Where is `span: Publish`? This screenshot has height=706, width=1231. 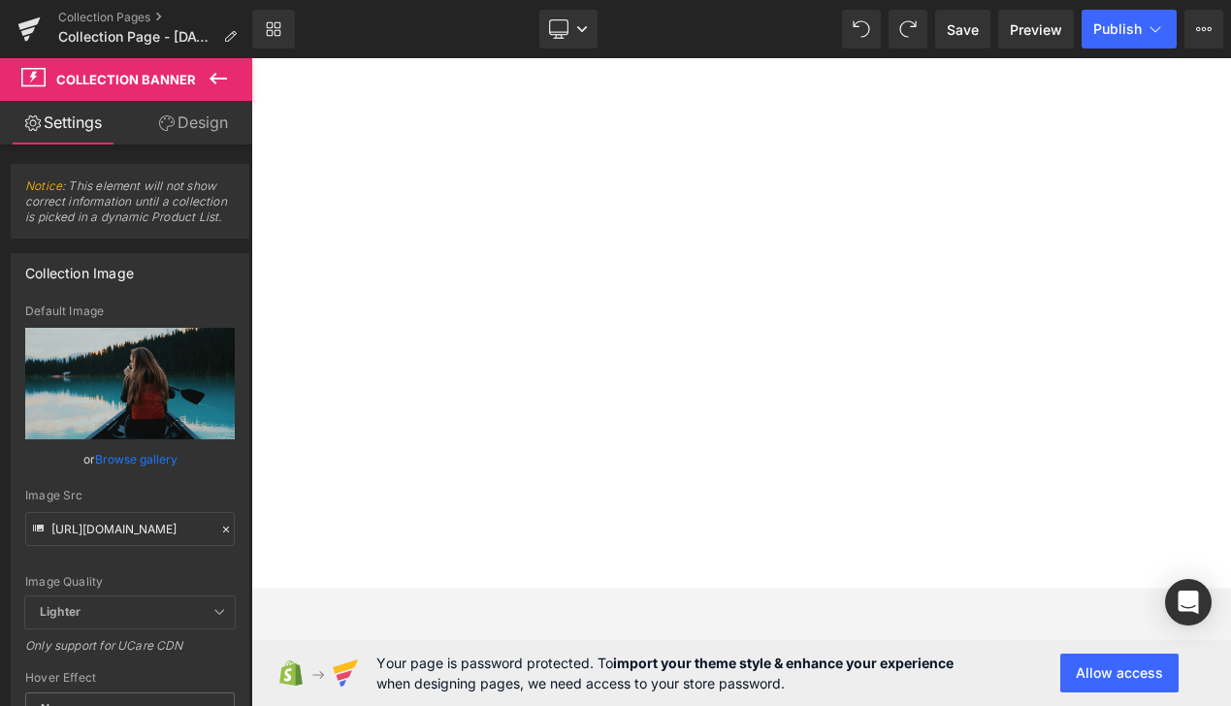 span: Publish is located at coordinates (1117, 29).